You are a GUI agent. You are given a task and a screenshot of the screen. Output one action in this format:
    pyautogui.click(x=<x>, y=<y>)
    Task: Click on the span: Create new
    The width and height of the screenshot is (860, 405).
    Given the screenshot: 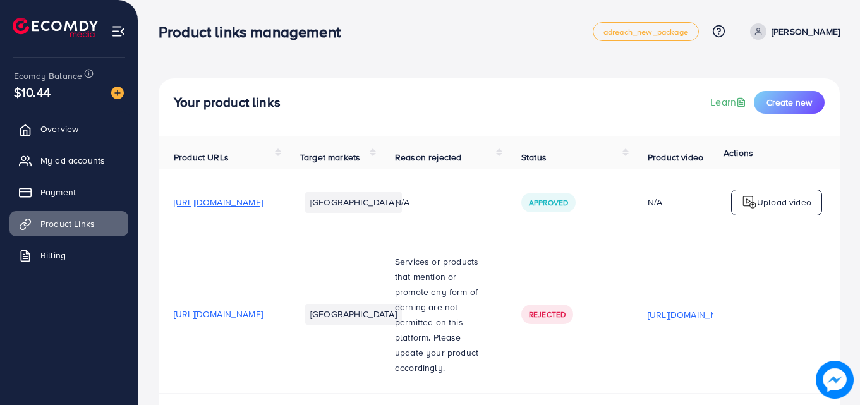 What is the action you would take?
    pyautogui.click(x=789, y=102)
    